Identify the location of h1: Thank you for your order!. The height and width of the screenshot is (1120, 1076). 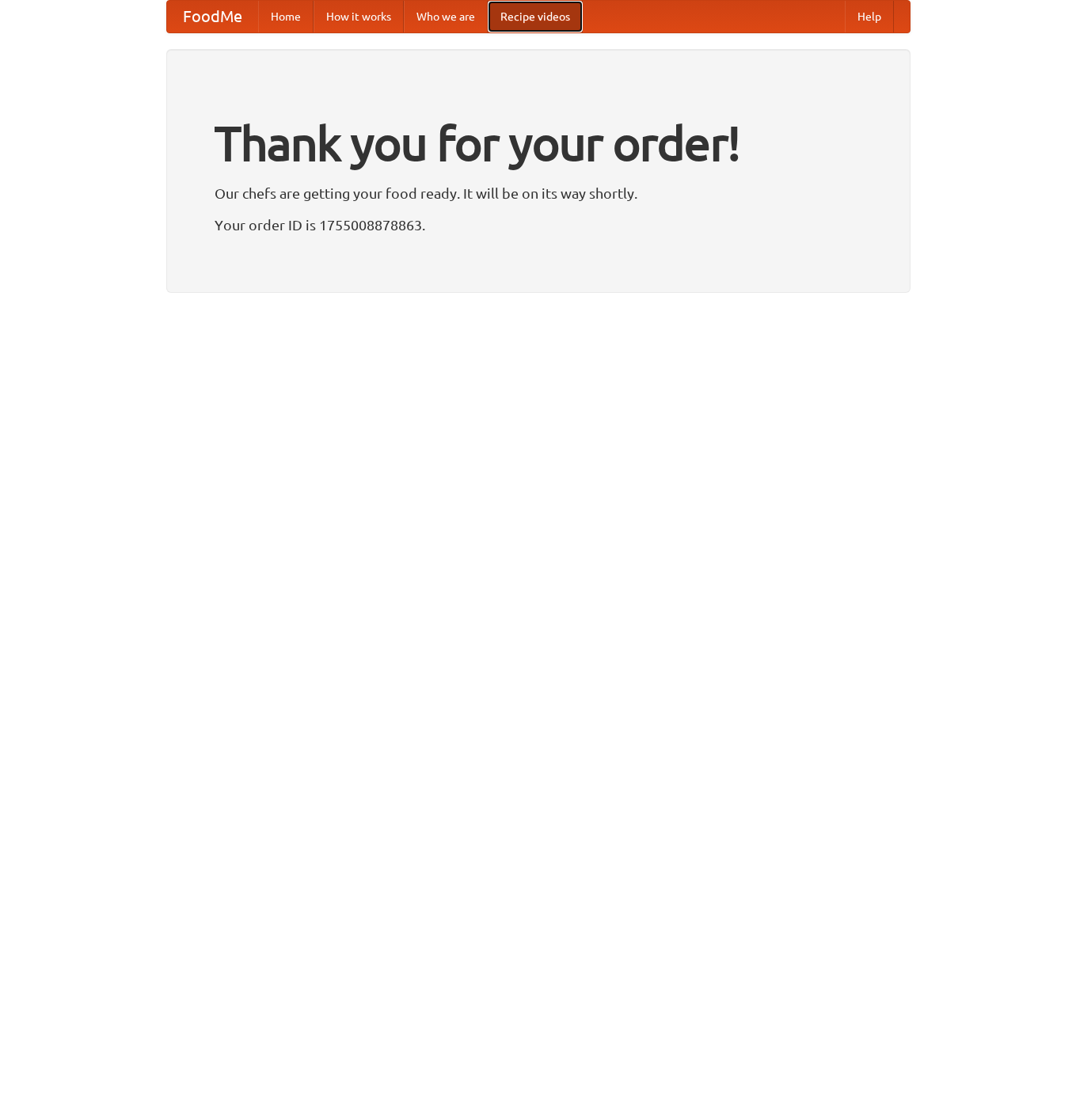
(538, 143).